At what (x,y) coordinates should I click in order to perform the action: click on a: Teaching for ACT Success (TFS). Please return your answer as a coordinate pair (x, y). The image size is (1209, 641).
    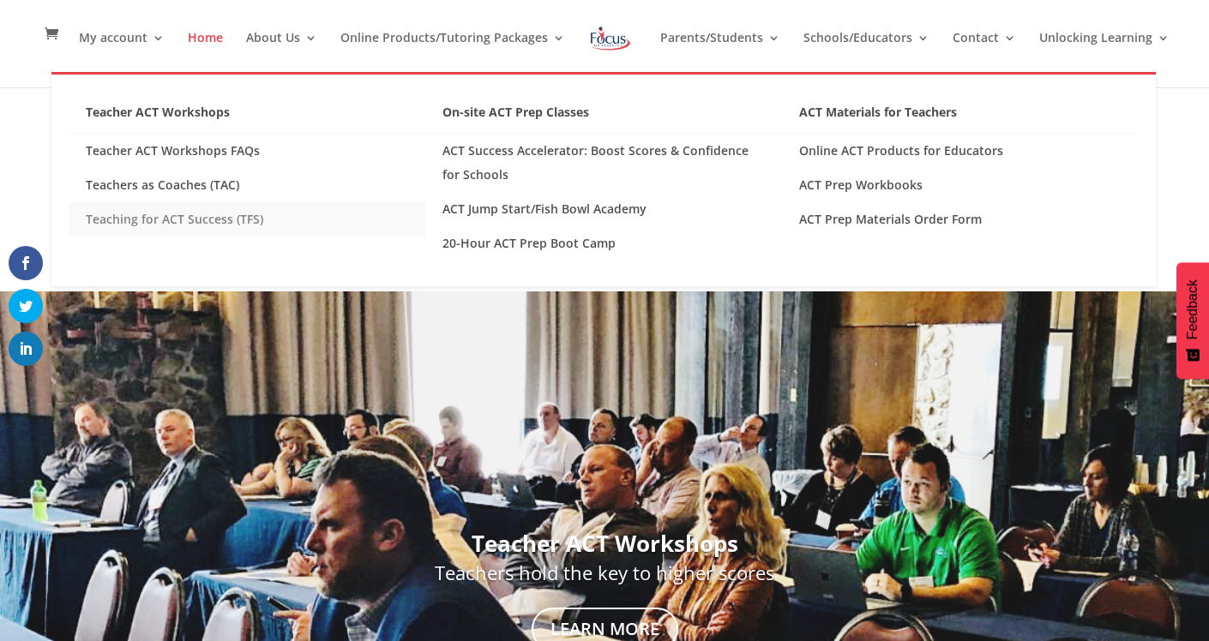
    Looking at the image, I should click on (247, 219).